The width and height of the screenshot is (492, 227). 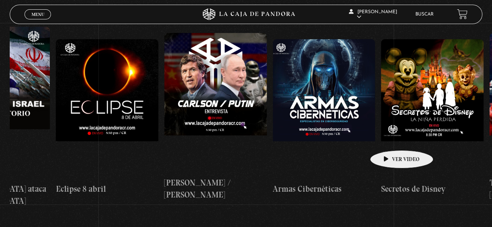 I want to click on h4: Armas Cibernéticas, so click(x=324, y=189).